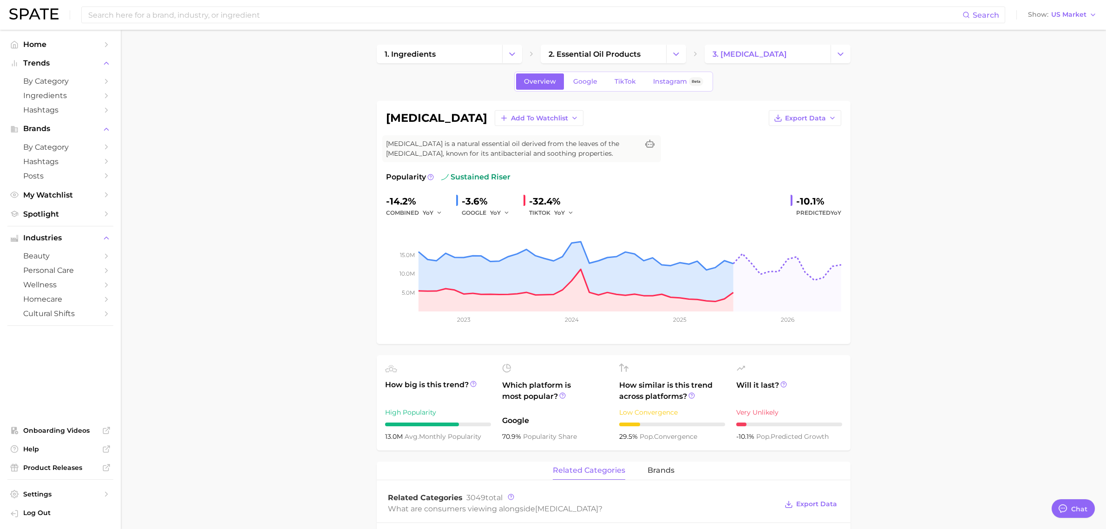  What do you see at coordinates (410, 54) in the screenshot?
I see `span: 1. ingredients` at bounding box center [410, 54].